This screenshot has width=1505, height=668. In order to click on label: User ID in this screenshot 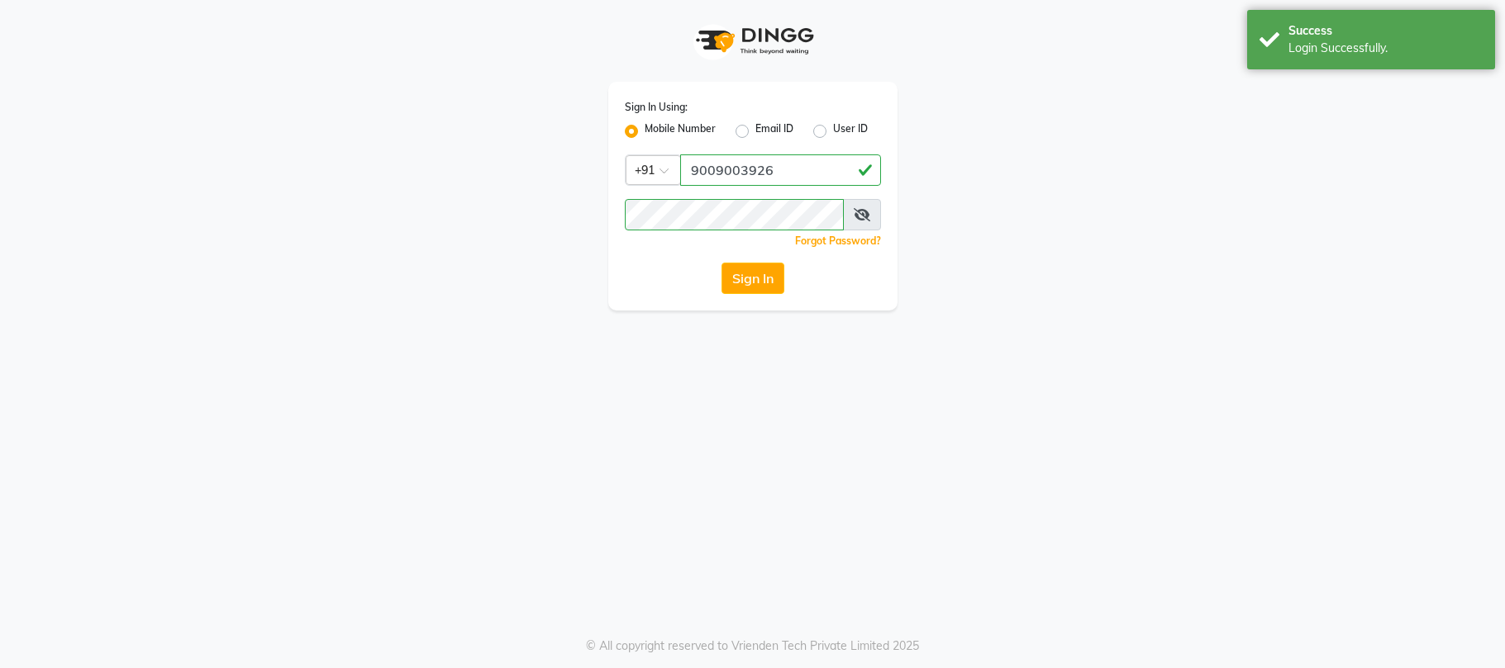, I will do `click(850, 131)`.